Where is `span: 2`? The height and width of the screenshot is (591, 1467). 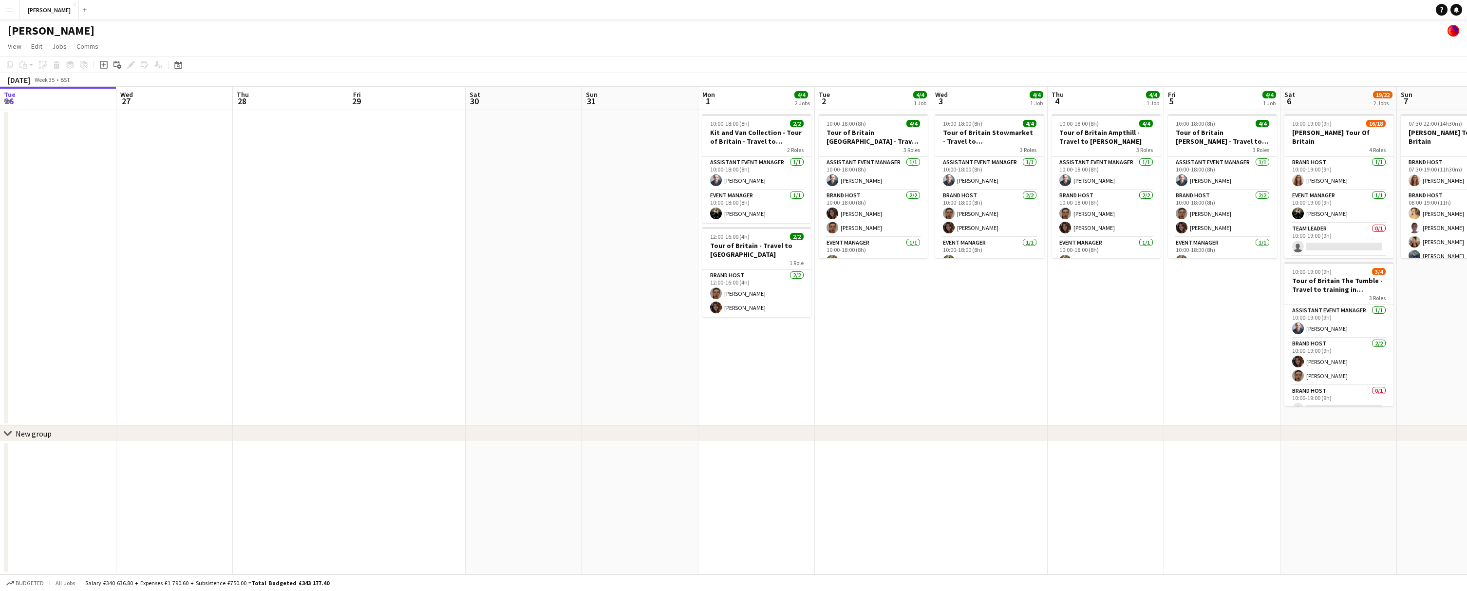 span: 2 is located at coordinates (824, 101).